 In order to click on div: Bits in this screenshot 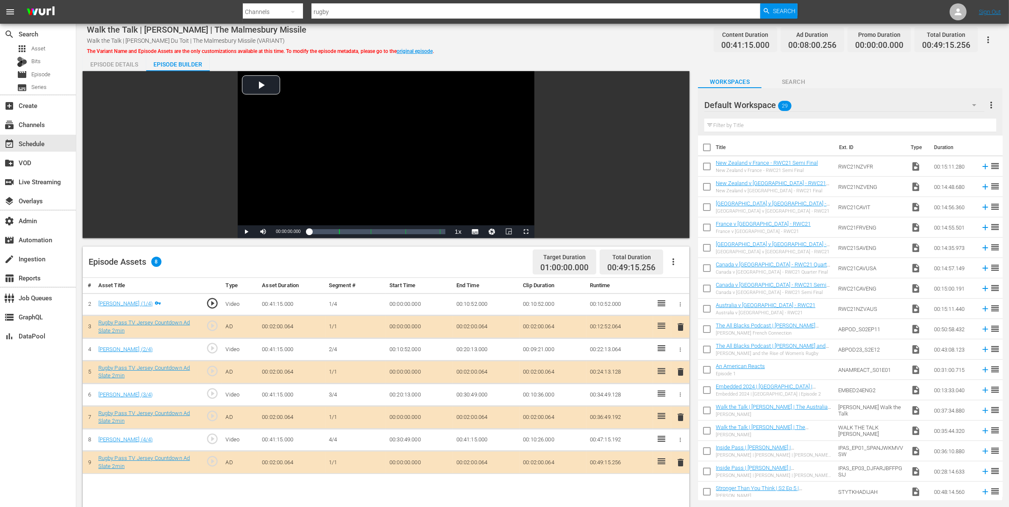, I will do `click(22, 62)`.